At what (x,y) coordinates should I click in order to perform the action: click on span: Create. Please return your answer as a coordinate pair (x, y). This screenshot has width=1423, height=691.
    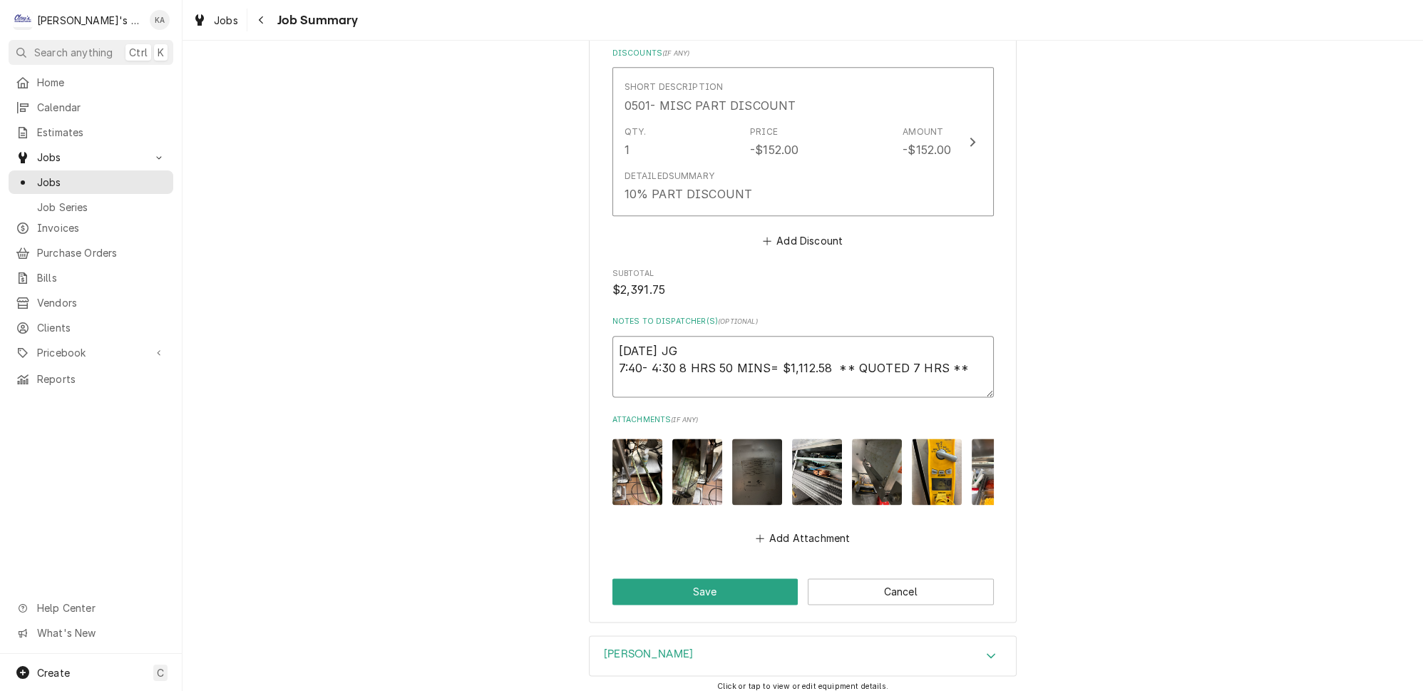
    Looking at the image, I should click on (53, 672).